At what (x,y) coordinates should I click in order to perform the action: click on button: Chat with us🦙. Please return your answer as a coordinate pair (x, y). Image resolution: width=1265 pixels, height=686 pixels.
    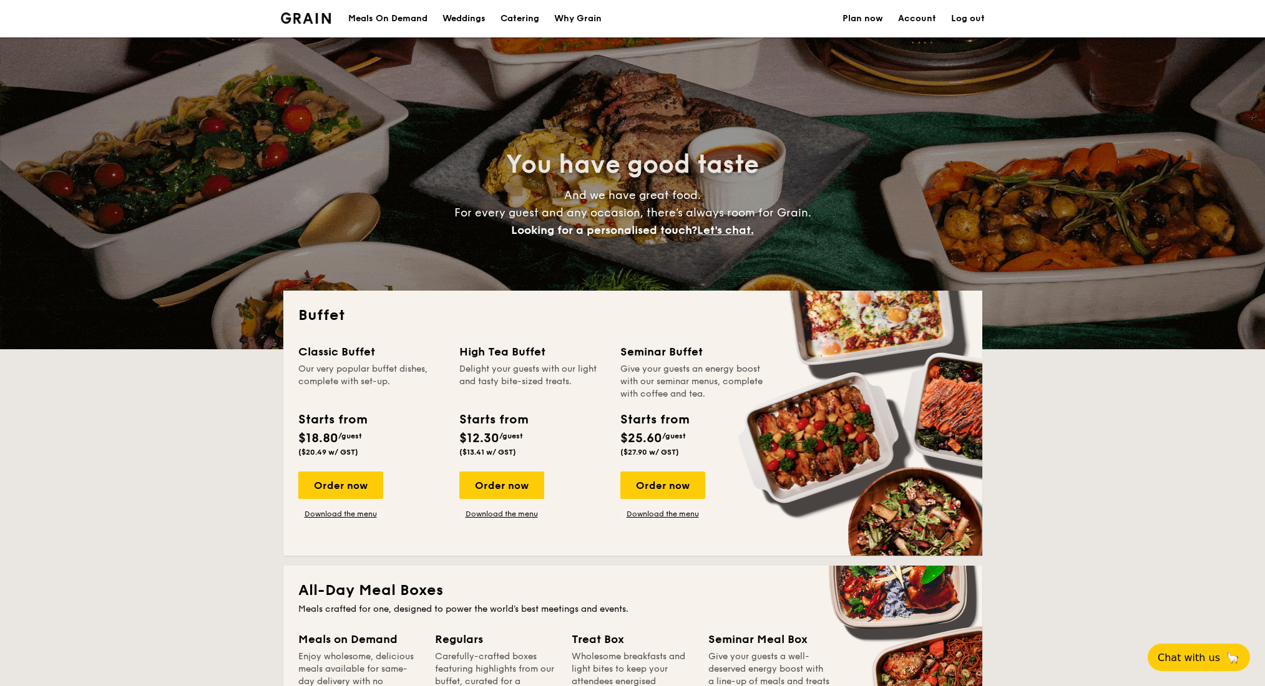
    Looking at the image, I should click on (1199, 658).